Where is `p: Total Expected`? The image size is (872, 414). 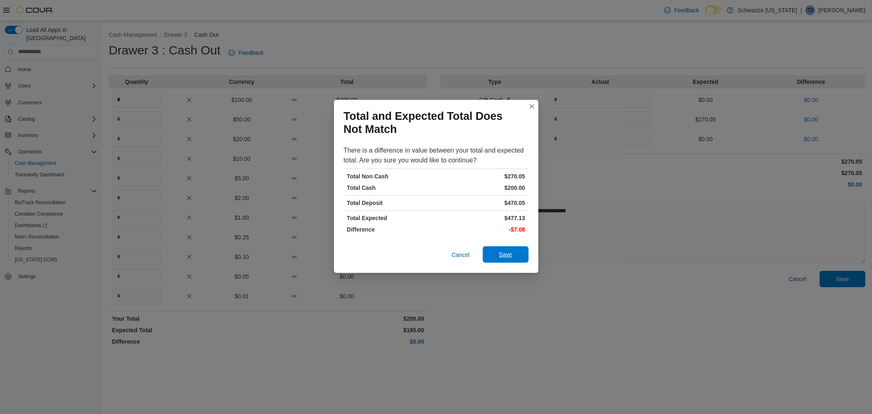 p: Total Expected is located at coordinates (391, 218).